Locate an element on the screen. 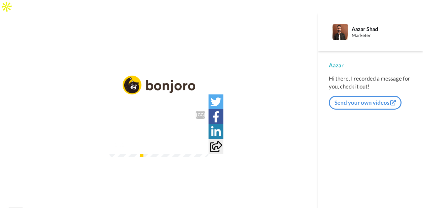 The image size is (423, 208). div: CC is located at coordinates (200, 115).